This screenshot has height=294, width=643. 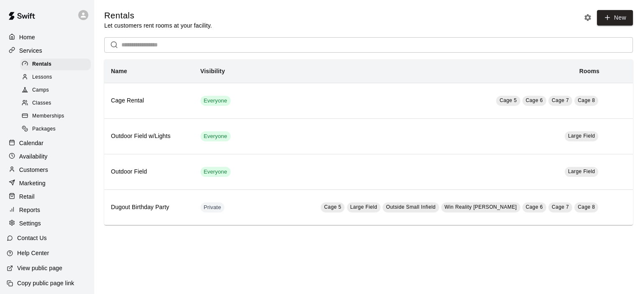 What do you see at coordinates (57, 77) in the screenshot?
I see `a: Lessons` at bounding box center [57, 77].